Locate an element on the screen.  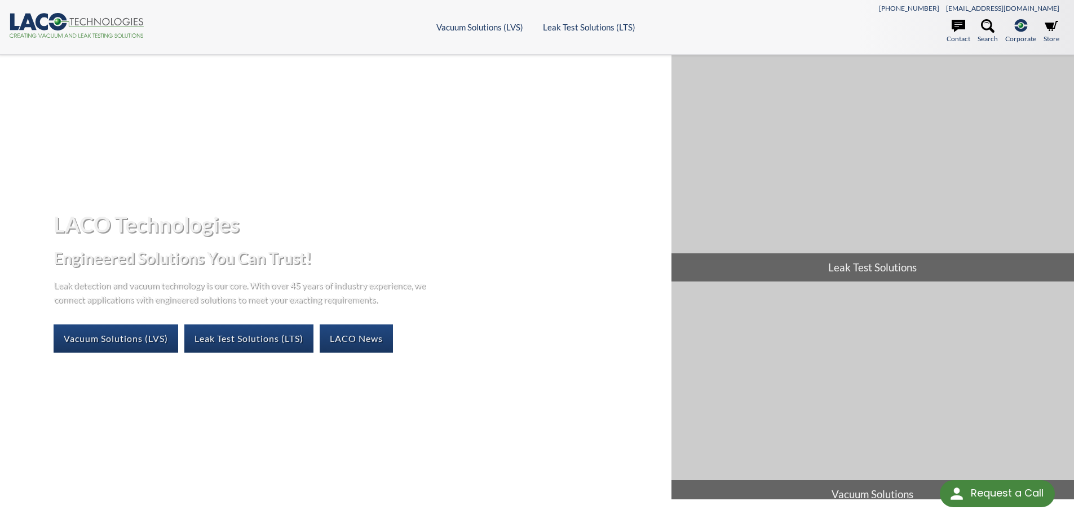
p: Leak detection and vacuum technology is our core. With over 45 years of industry experience, we c... is located at coordinates (243, 292).